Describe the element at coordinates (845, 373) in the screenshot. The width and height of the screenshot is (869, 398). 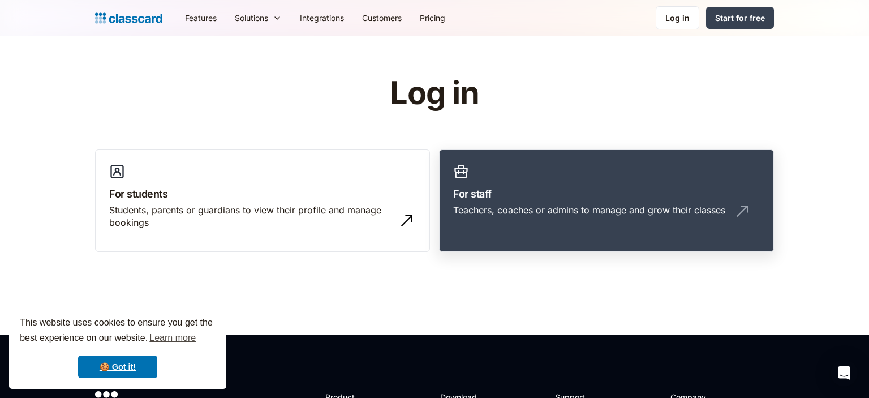
I see `div: Open Intercom Messenger` at that location.